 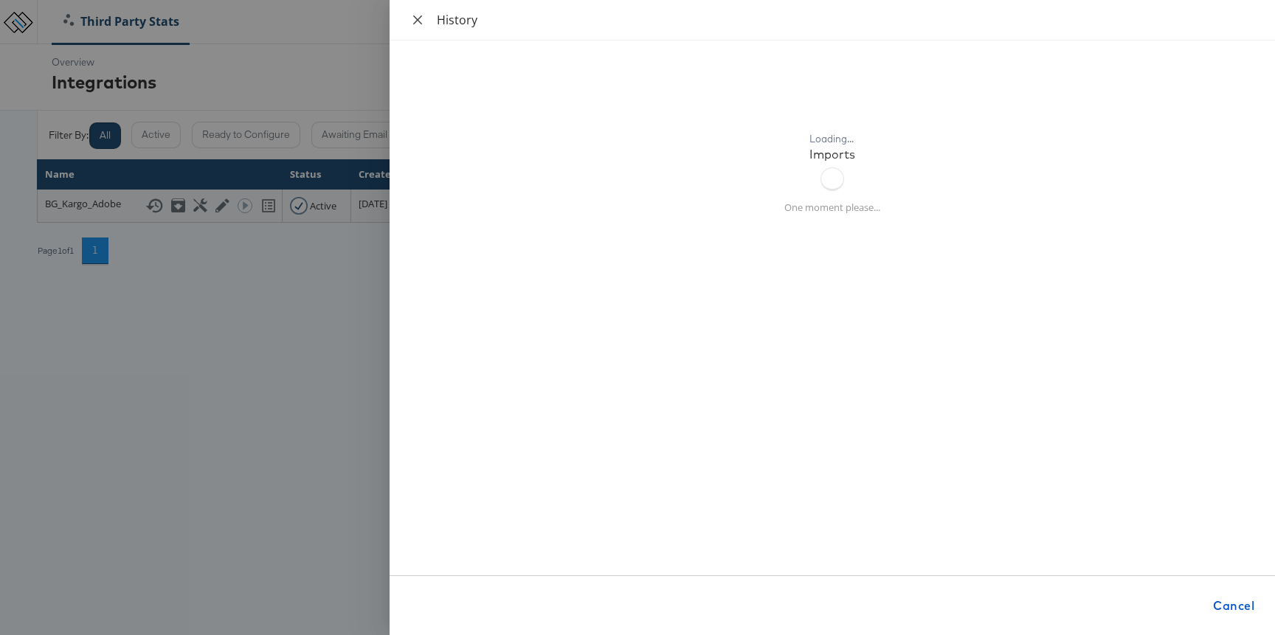 I want to click on button: Close, so click(x=418, y=20).